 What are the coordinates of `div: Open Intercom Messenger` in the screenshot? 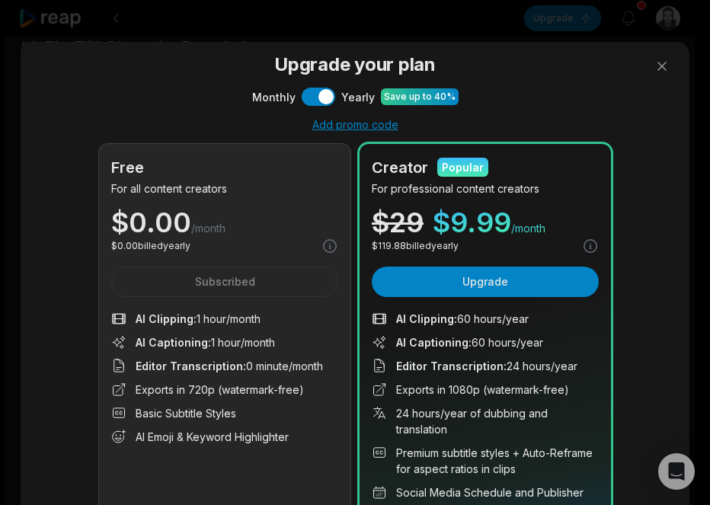 It's located at (676, 471).